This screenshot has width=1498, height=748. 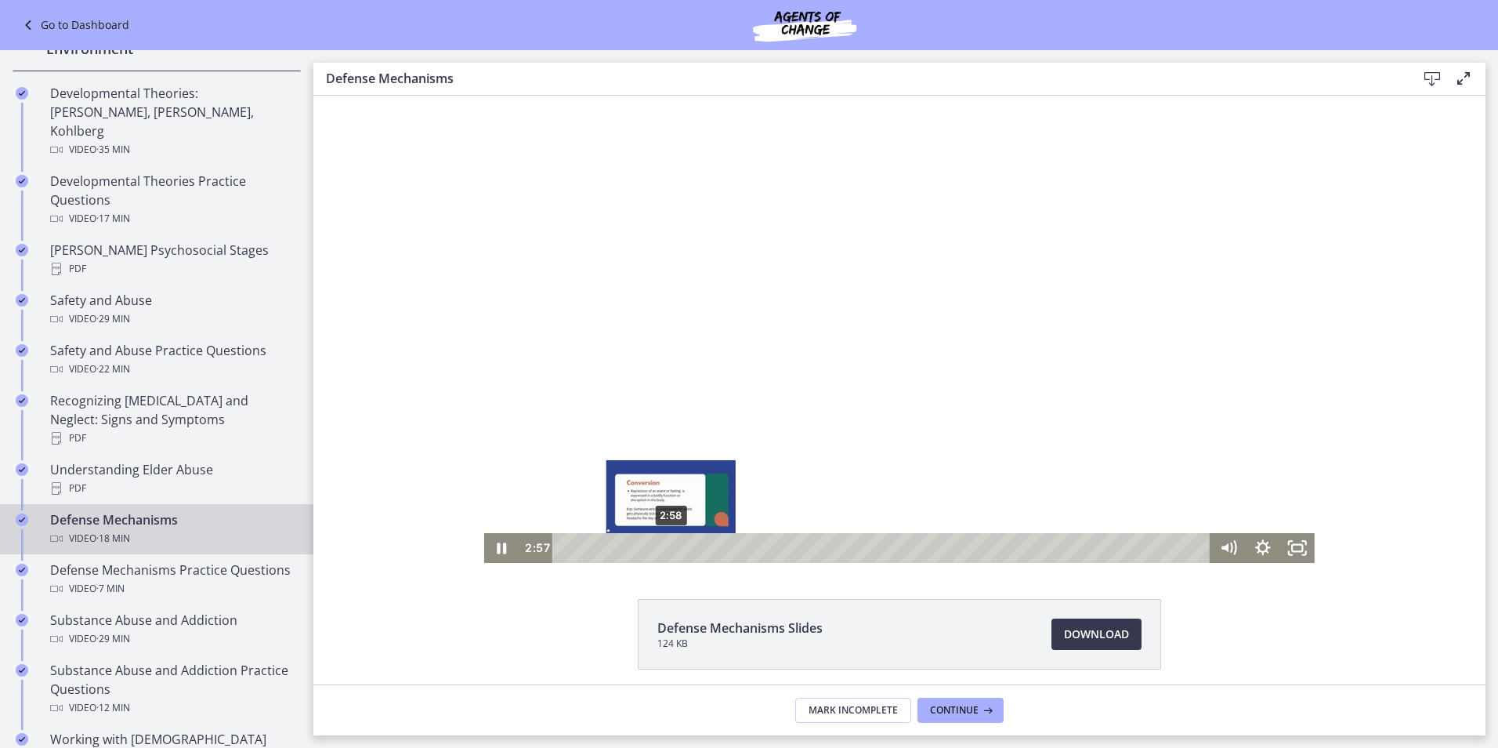 I want to click on span: · 18 min, so click(x=113, y=538).